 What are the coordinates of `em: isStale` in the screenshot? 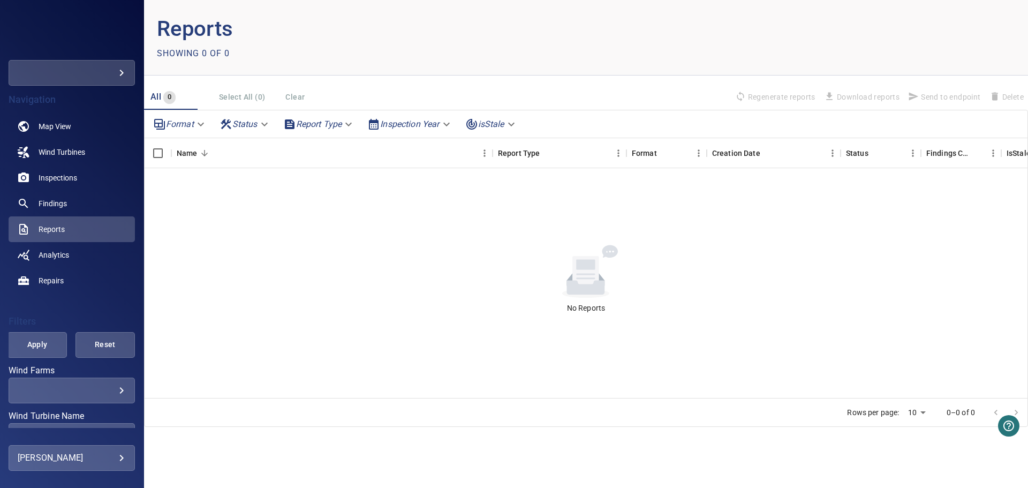 It's located at (491, 124).